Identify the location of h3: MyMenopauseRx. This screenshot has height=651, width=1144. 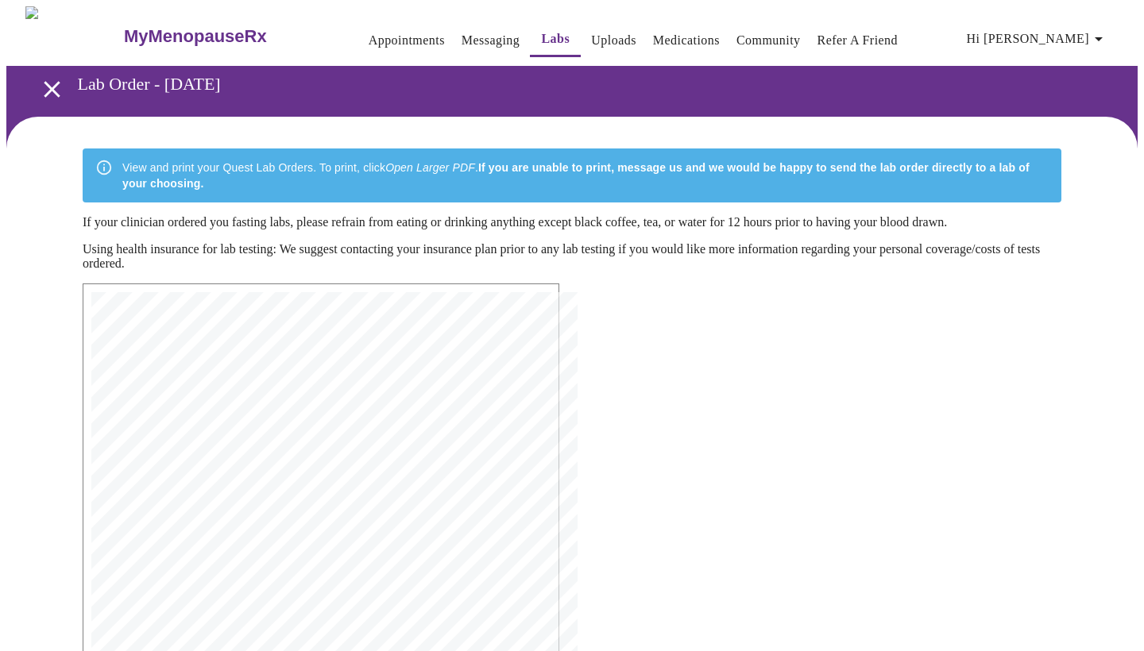
(195, 37).